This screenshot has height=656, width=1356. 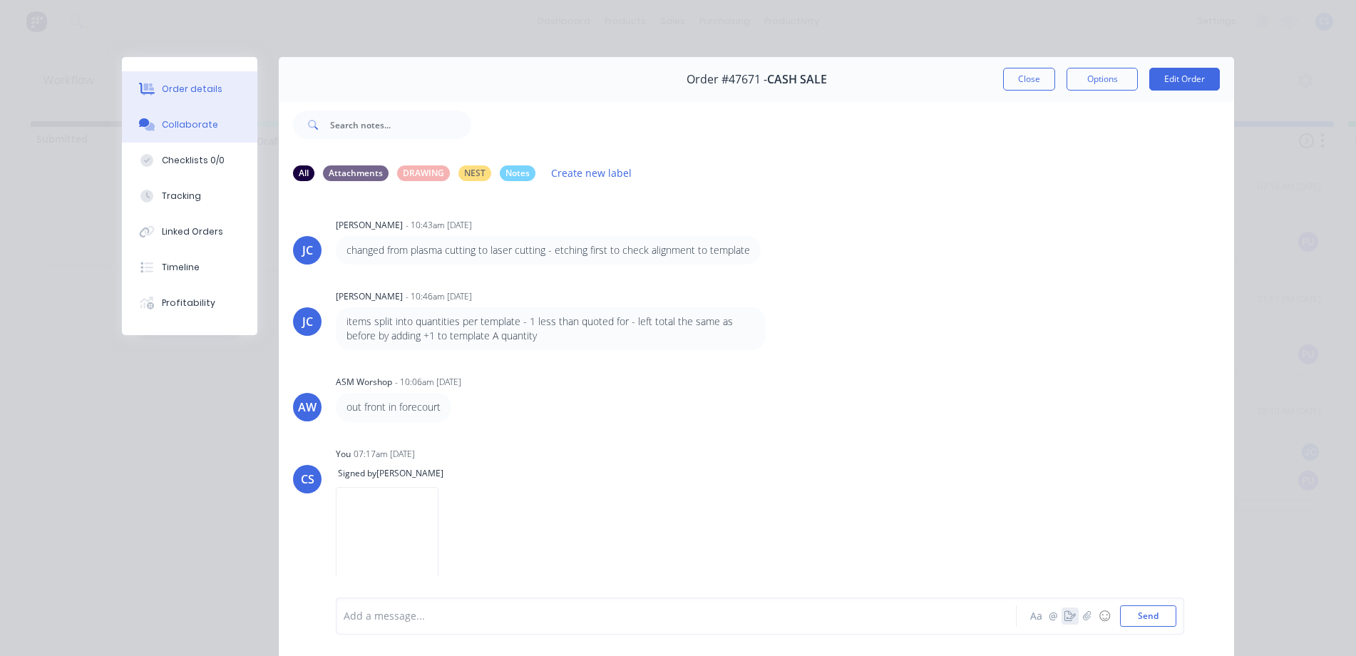 I want to click on div: Checklists 0/0, so click(x=193, y=160).